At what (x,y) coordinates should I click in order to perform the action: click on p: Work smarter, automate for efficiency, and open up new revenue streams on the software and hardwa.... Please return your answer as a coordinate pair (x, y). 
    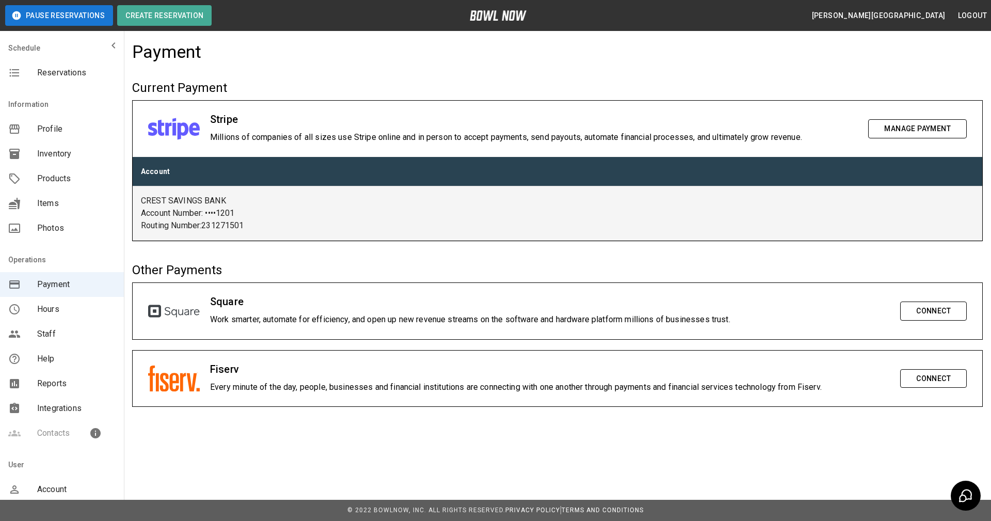
    Looking at the image, I should click on (549, 319).